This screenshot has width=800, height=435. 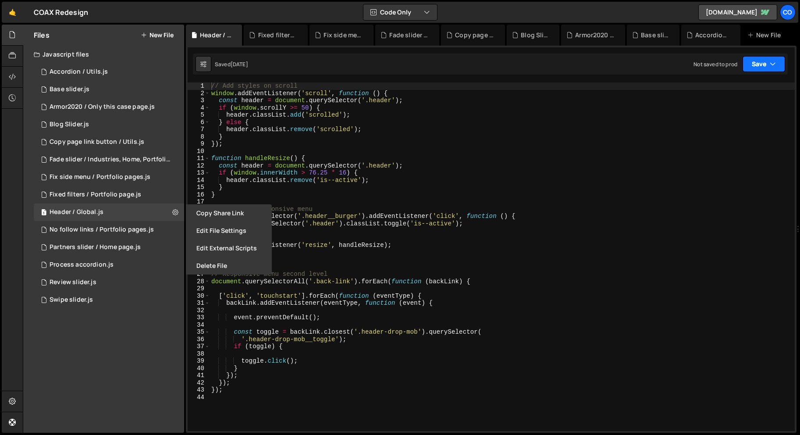 What do you see at coordinates (109, 177) in the screenshot?
I see `div: 14632/39704.js` at bounding box center [109, 177].